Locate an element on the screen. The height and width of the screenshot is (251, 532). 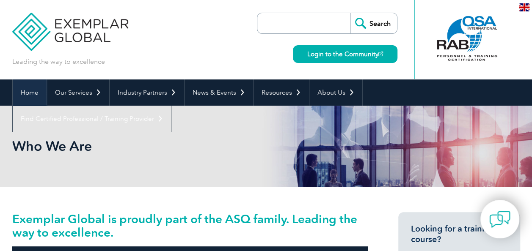
img: en is located at coordinates (524, 7).